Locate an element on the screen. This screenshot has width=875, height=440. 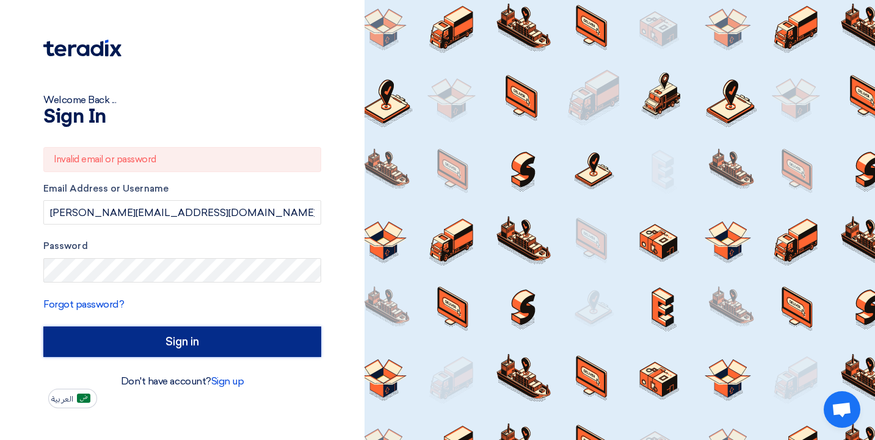
a: Forgot password? is located at coordinates (84, 304).